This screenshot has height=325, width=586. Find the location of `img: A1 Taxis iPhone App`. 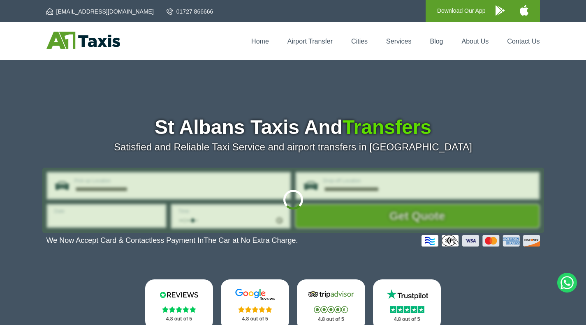

img: A1 Taxis iPhone App is located at coordinates (524, 10).